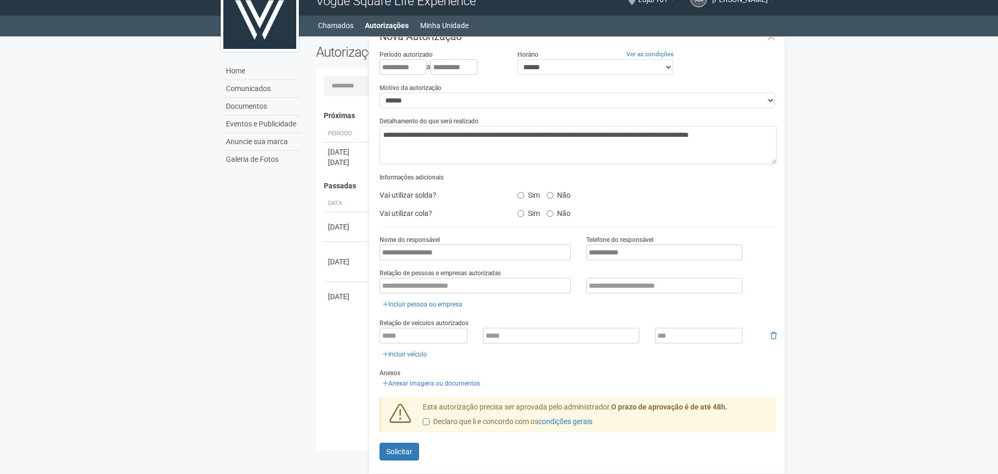  What do you see at coordinates (424, 323) in the screenshot?
I see `label: Relação de veículos autorizados` at bounding box center [424, 323].